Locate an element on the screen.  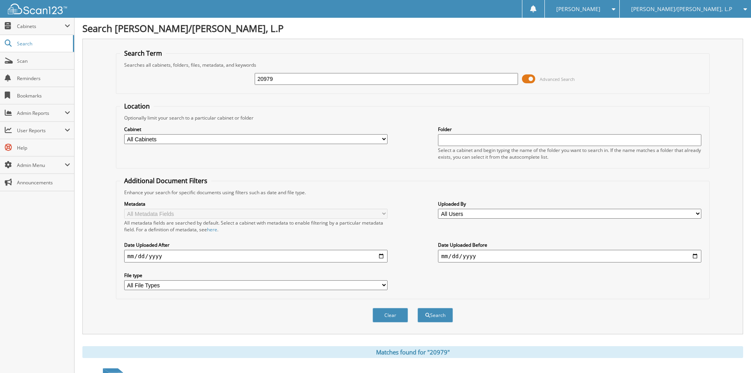
span: Announcements is located at coordinates (43, 182).